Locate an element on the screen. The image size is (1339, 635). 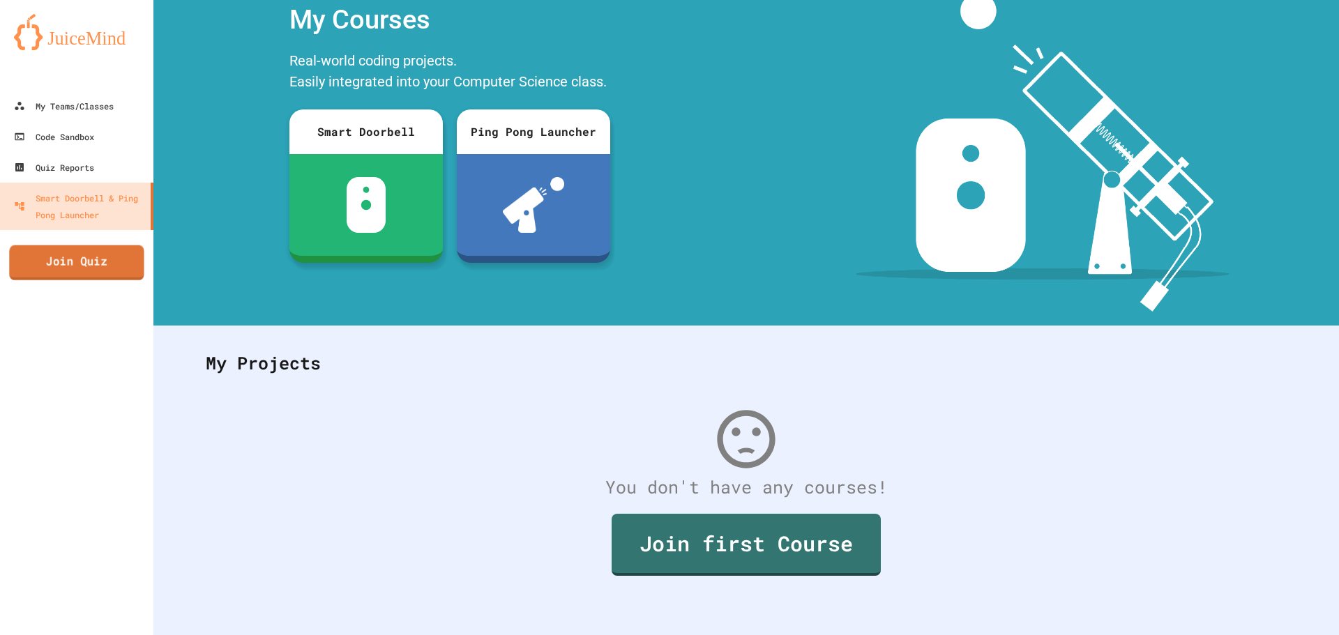
img: logo-orange.svg is located at coordinates (77, 32).